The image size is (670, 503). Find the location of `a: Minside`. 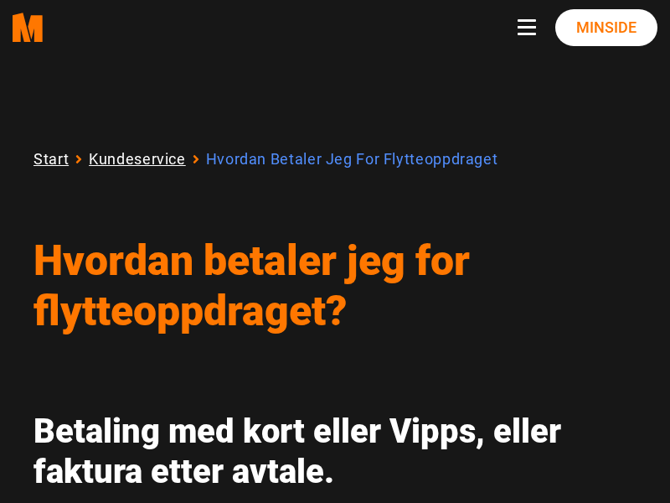

a: Minside is located at coordinates (606, 28).